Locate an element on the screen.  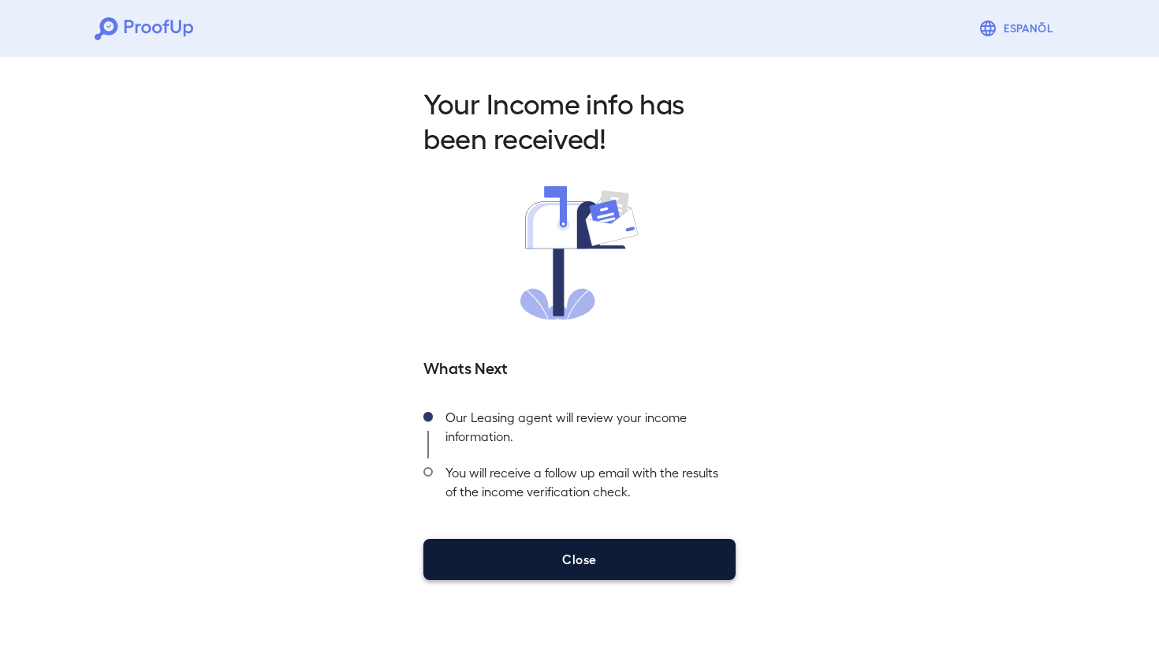
img: received.svg is located at coordinates (580, 252).